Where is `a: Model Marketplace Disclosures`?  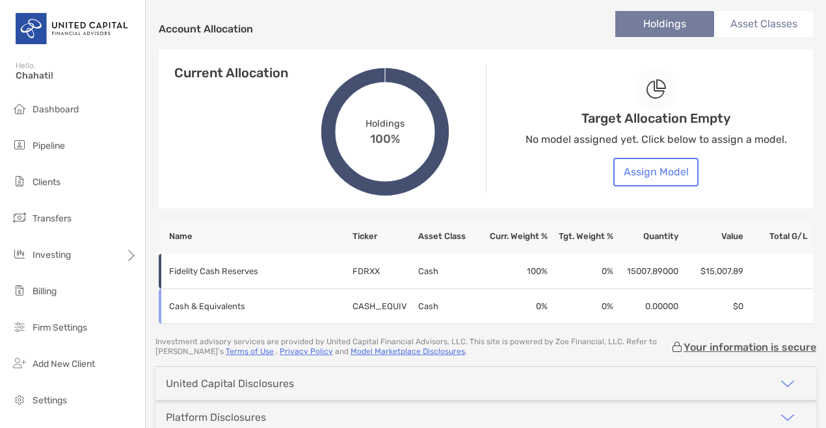
a: Model Marketplace Disclosures is located at coordinates (408, 352).